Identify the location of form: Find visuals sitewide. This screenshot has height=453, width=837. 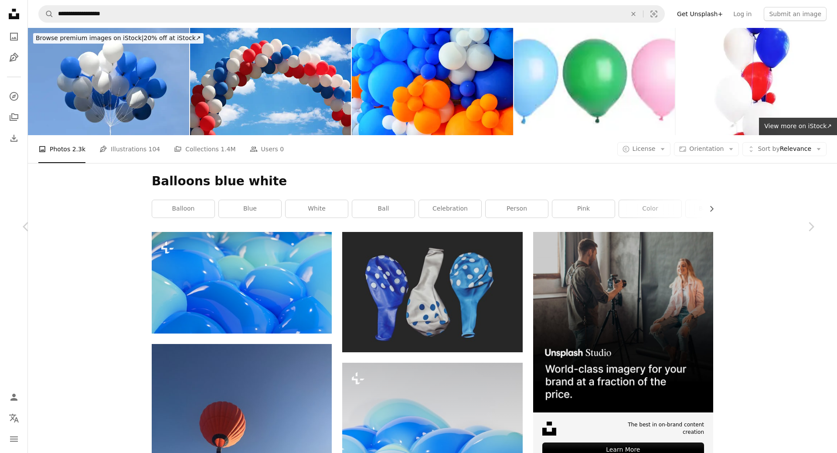
(351, 14).